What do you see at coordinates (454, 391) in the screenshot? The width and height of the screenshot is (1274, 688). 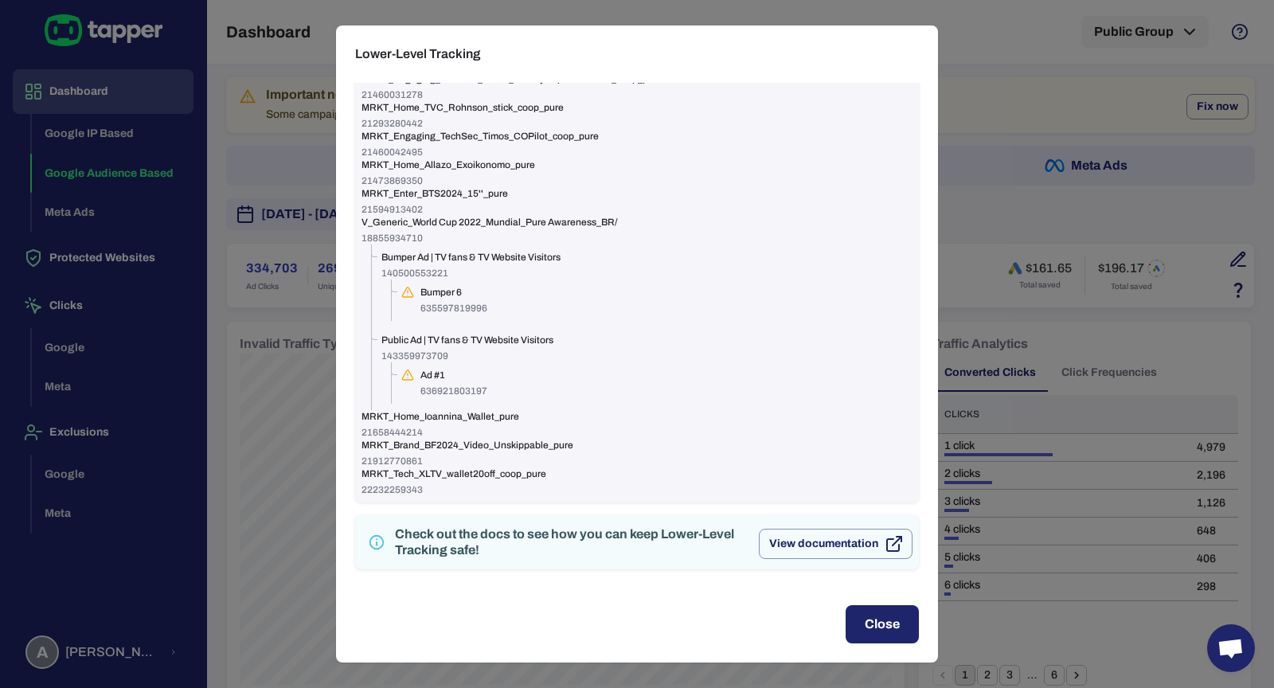 I see `span: 636921803197` at bounding box center [454, 391].